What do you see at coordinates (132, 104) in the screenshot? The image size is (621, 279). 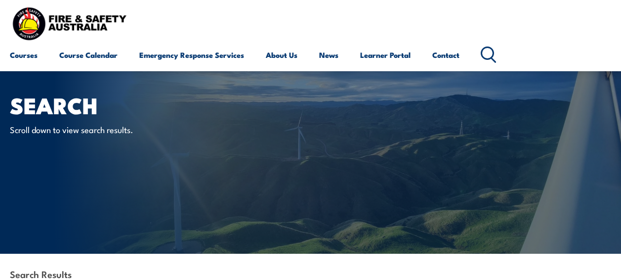 I see `h1: Search` at bounding box center [132, 104].